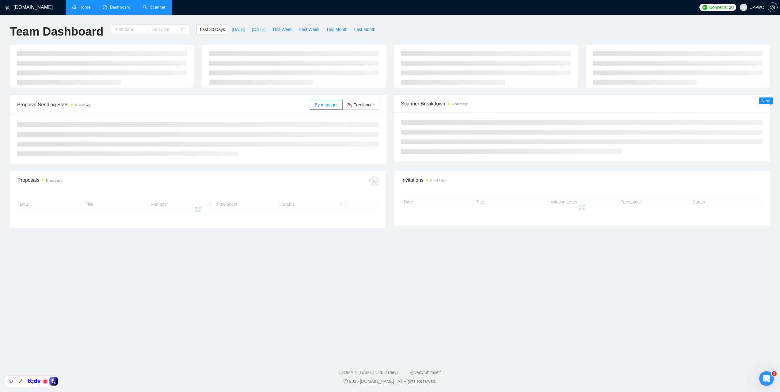 This screenshot has height=392, width=780. What do you see at coordinates (744, 7) in the screenshot?
I see `span: user` at bounding box center [744, 7].